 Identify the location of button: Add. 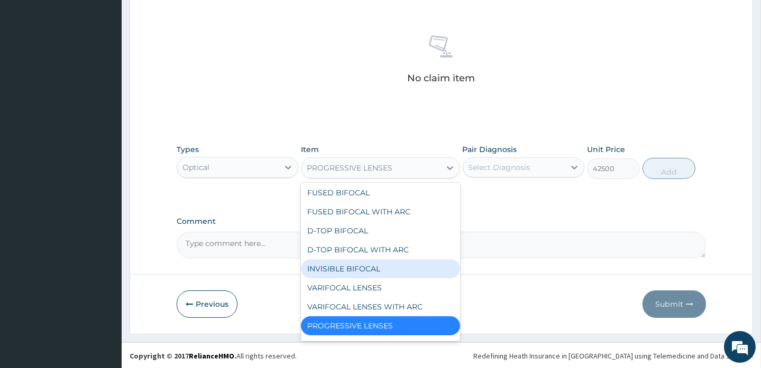
(669, 169).